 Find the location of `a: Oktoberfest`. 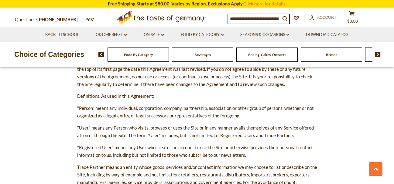

a: Oktoberfest is located at coordinates (111, 35).